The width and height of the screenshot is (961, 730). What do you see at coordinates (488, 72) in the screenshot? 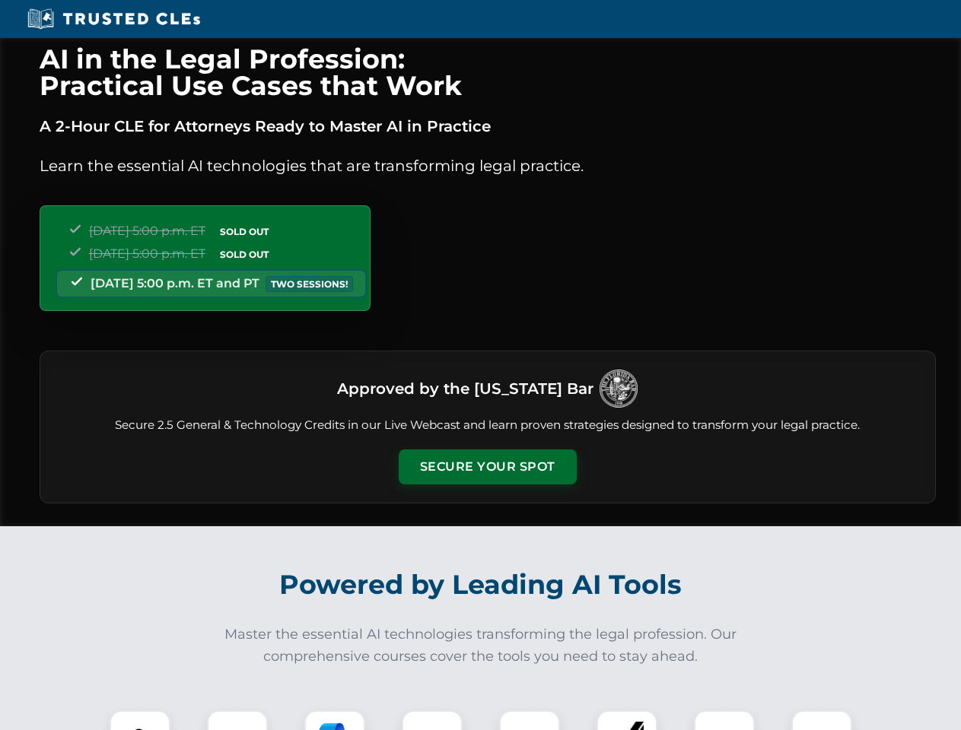
I see `h1: AI in the Legal Profession: Practical Use Cases that Work` at bounding box center [488, 72].